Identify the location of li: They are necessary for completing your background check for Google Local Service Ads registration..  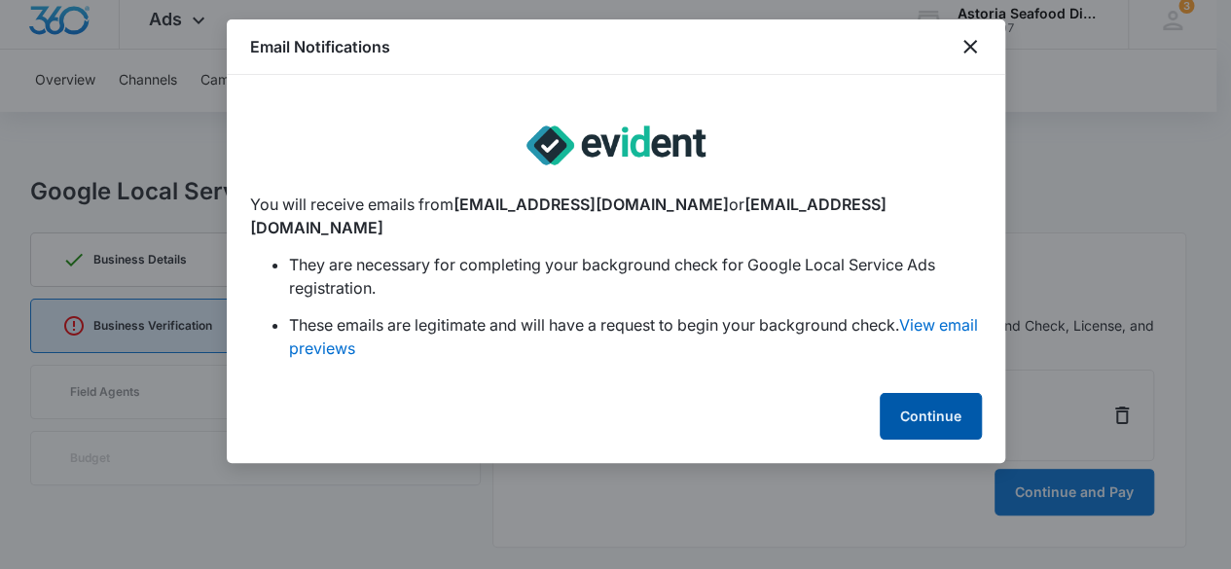
(636, 276).